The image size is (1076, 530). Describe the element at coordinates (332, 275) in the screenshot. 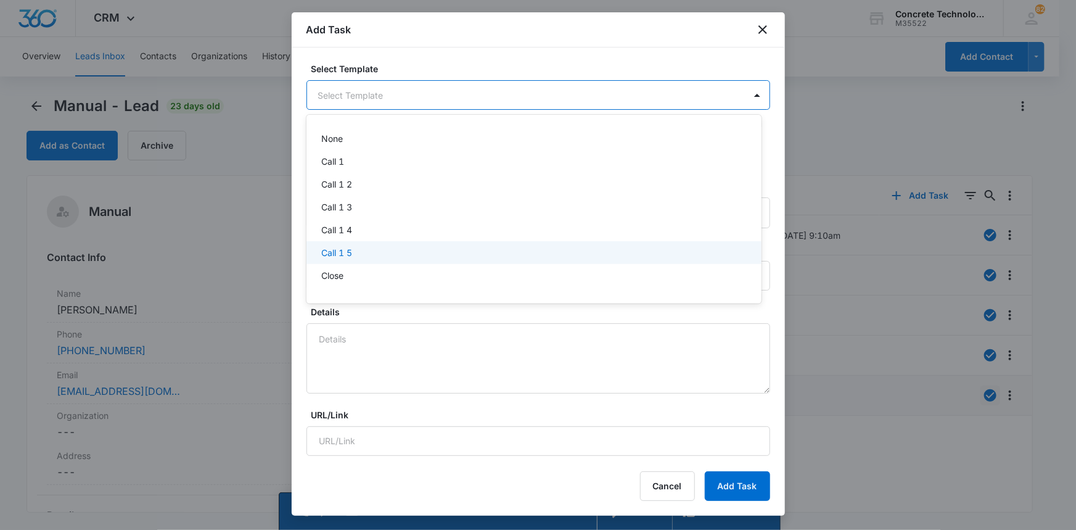

I see `p: Close` at that location.